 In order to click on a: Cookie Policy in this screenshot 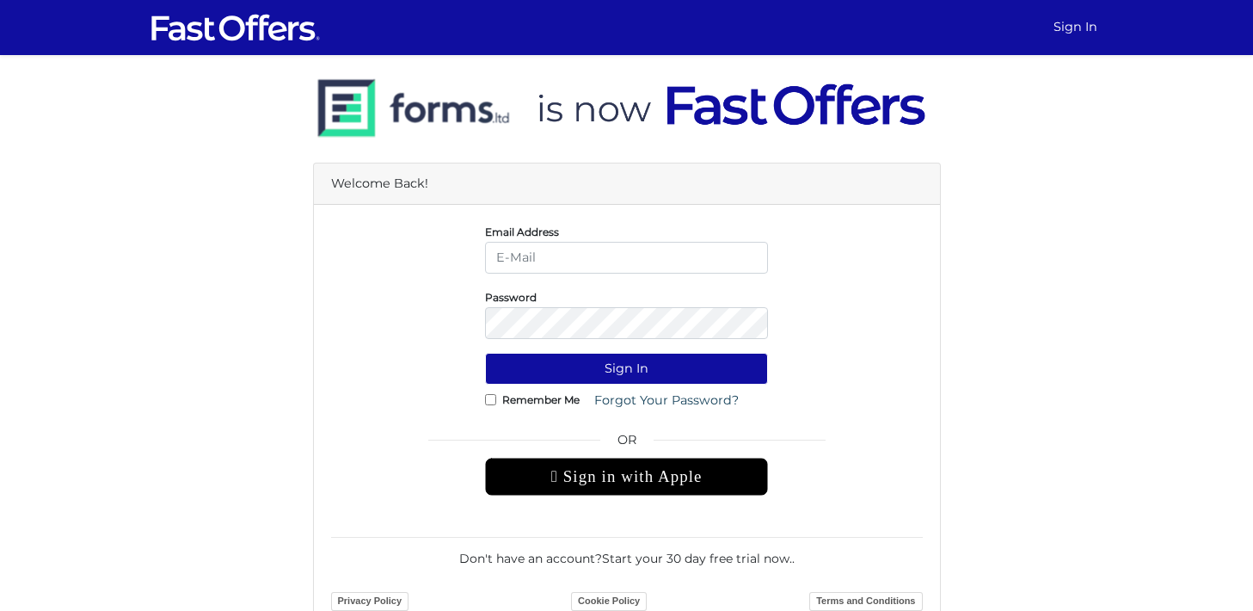, I will do `click(609, 601)`.